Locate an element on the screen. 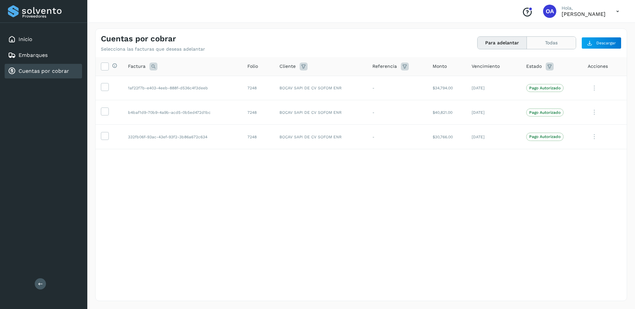 Image resolution: width=635 pixels, height=309 pixels. span: Factura is located at coordinates (137, 66).